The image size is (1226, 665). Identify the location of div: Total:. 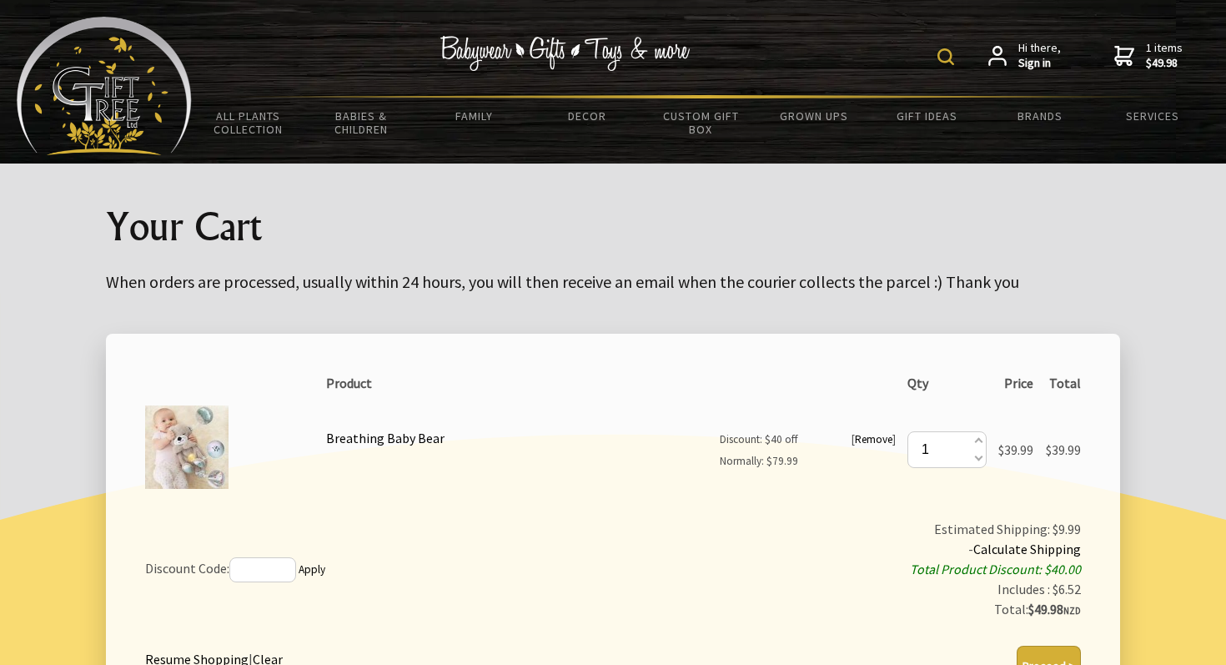
(855, 610).